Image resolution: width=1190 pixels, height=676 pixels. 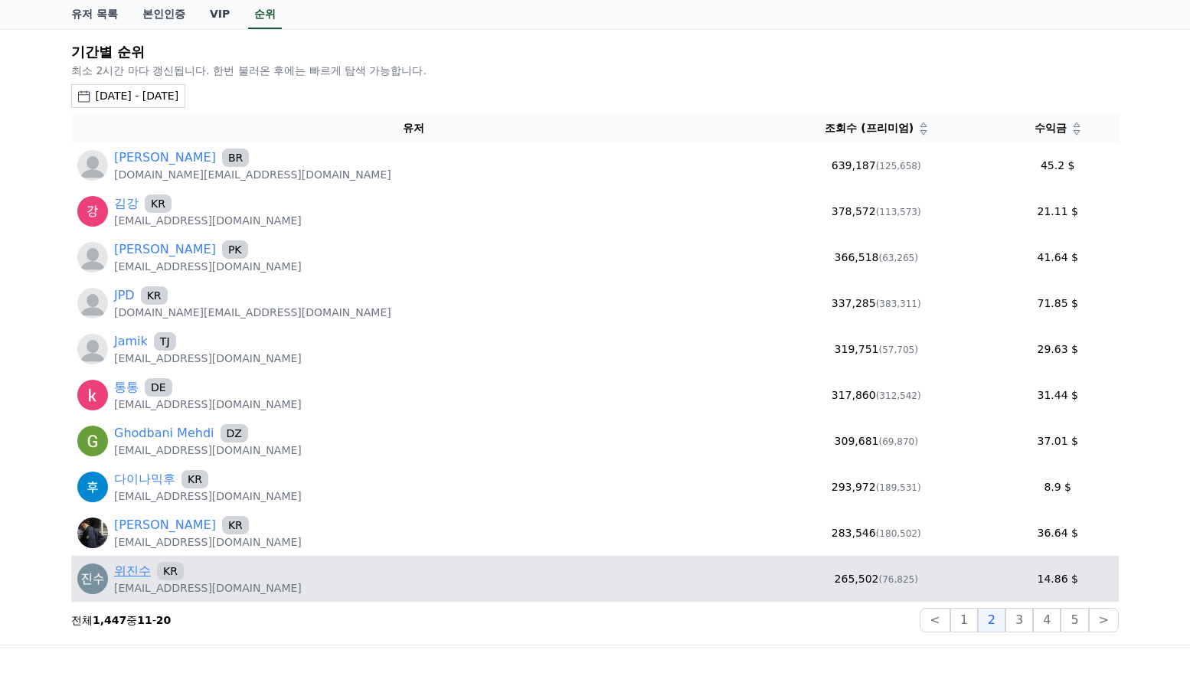 I want to click on span: Settings, so click(x=245, y=515).